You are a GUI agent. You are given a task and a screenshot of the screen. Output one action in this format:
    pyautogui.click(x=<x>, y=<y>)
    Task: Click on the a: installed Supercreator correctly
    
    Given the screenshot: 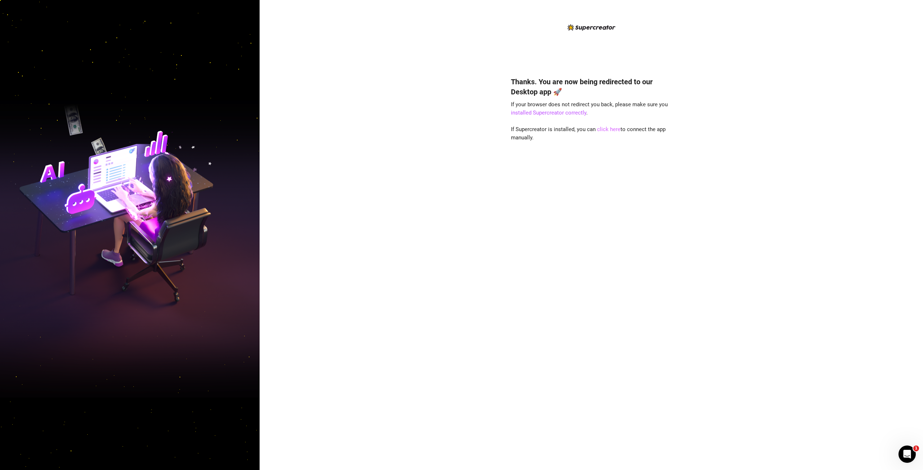 What is the action you would take?
    pyautogui.click(x=548, y=113)
    